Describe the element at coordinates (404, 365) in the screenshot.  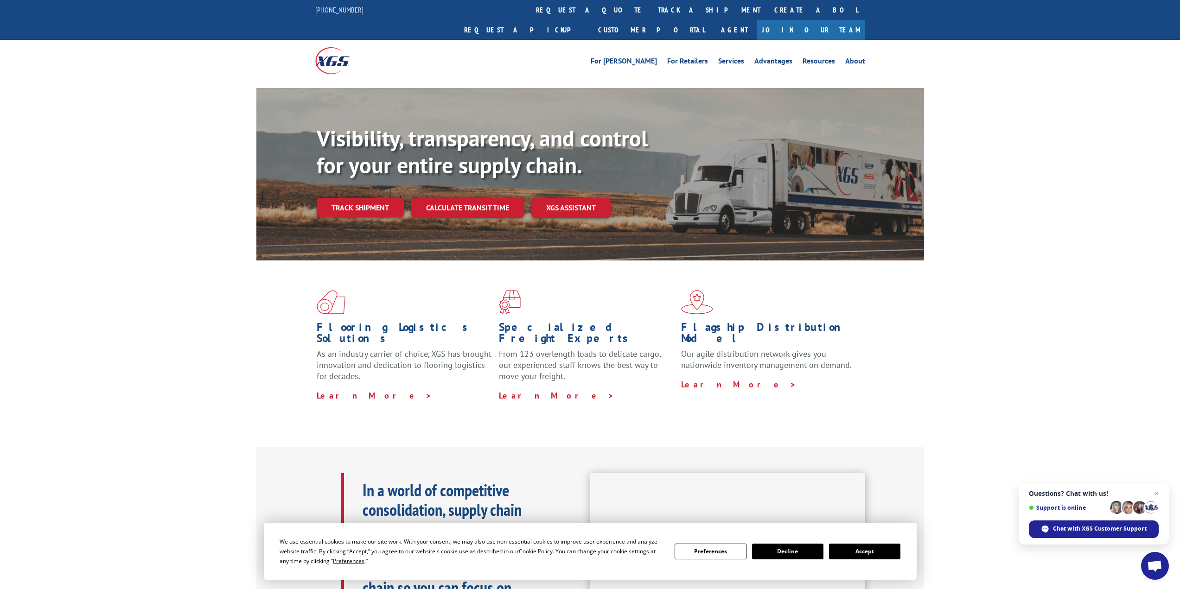
I see `span: As an industry carrier of choice, XGS has brought innovation and dedication to flooring logistics...` at that location.